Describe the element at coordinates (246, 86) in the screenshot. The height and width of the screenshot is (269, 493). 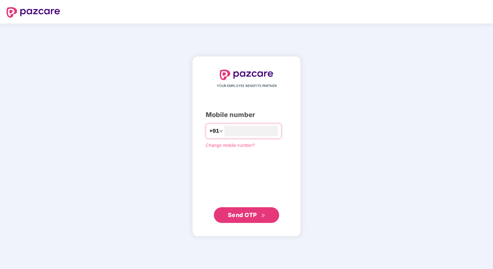
I see `span: YOUR EMPLOYEE BENEFITS PARTNER` at that location.